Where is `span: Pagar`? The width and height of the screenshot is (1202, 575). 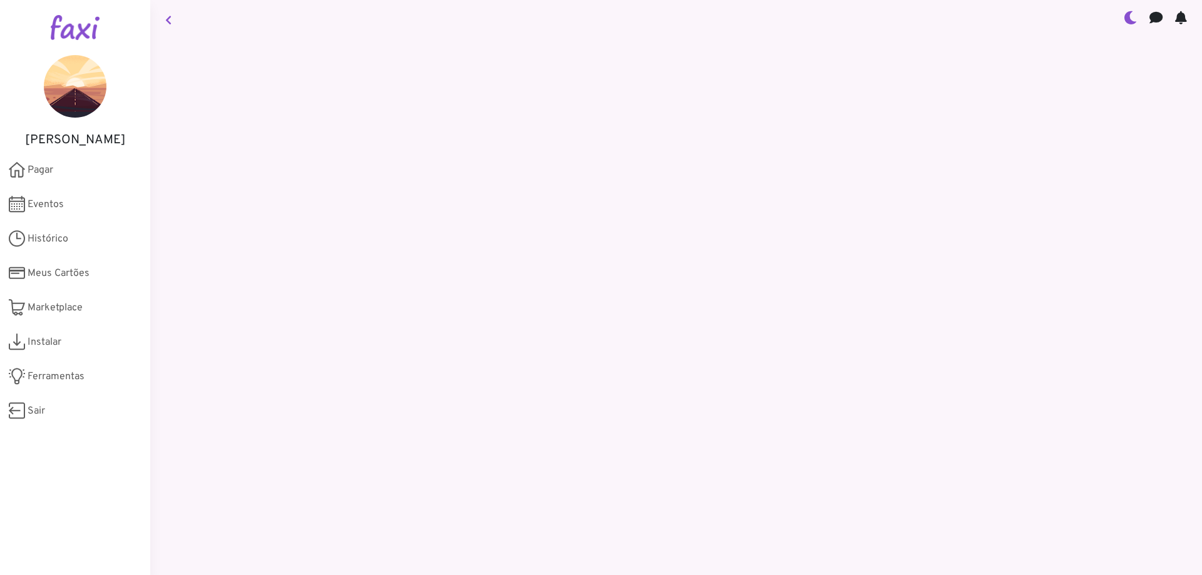
span: Pagar is located at coordinates (40, 170).